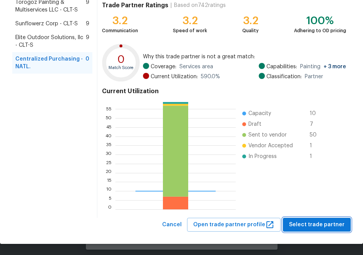 Image resolution: width=363 pixels, height=255 pixels. Describe the element at coordinates (323, 67) in the screenshot. I see `span: Painting` at that location.